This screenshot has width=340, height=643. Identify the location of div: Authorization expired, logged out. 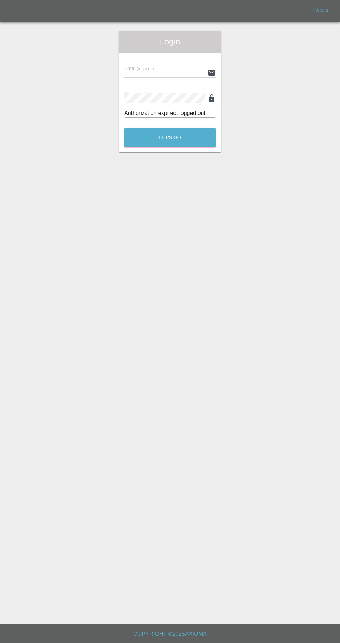
(170, 113).